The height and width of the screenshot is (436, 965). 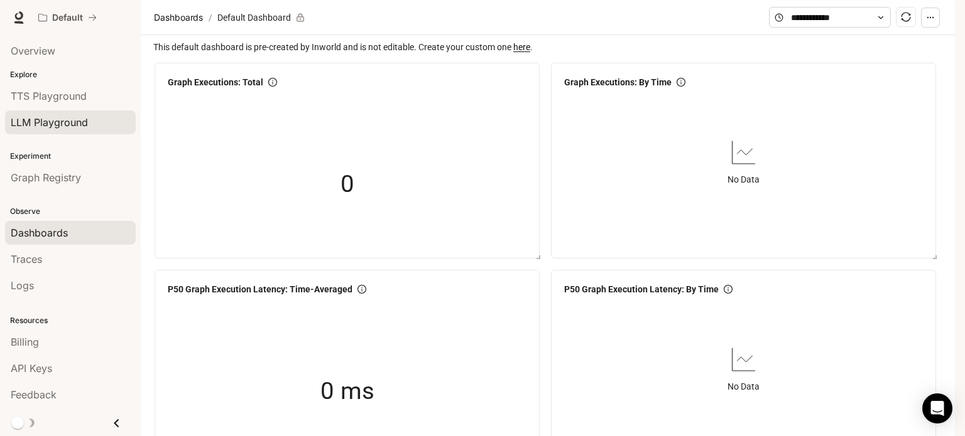 I want to click on span: Graph Executions: By Time, so click(x=617, y=82).